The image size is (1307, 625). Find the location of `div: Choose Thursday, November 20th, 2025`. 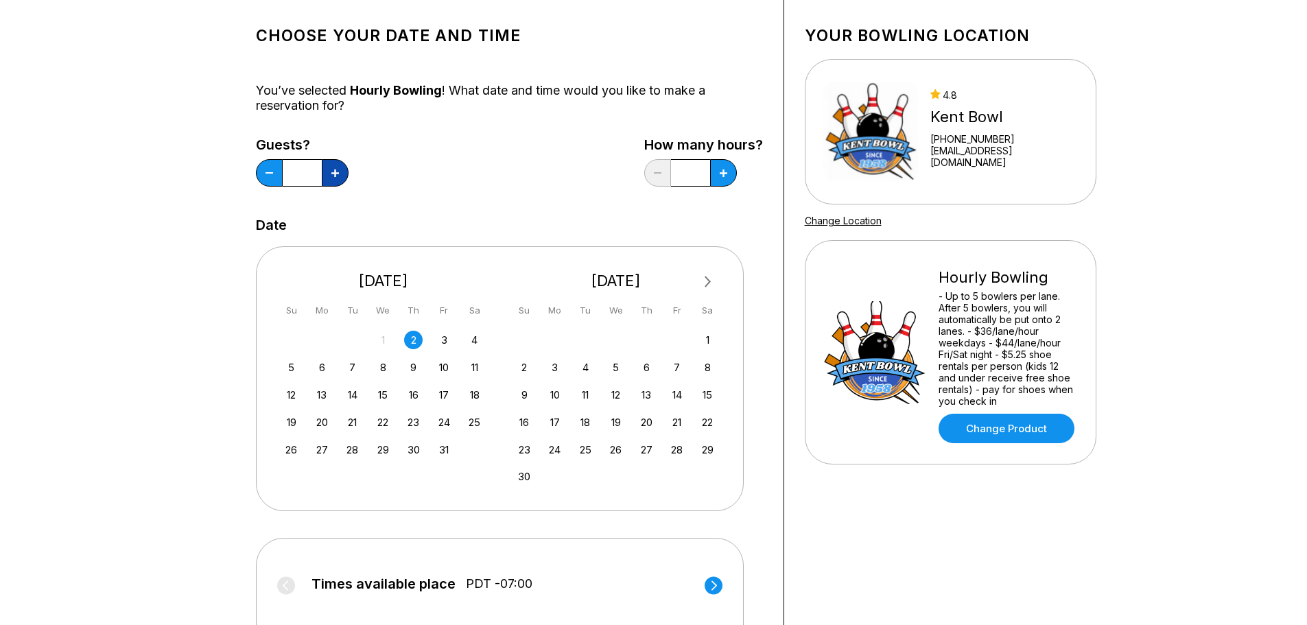

div: Choose Thursday, November 20th, 2025 is located at coordinates (646, 422).